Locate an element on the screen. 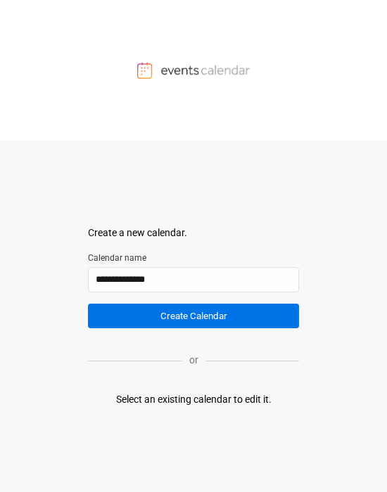 Image resolution: width=387 pixels, height=492 pixels. div: Create a new calendar. is located at coordinates (193, 233).